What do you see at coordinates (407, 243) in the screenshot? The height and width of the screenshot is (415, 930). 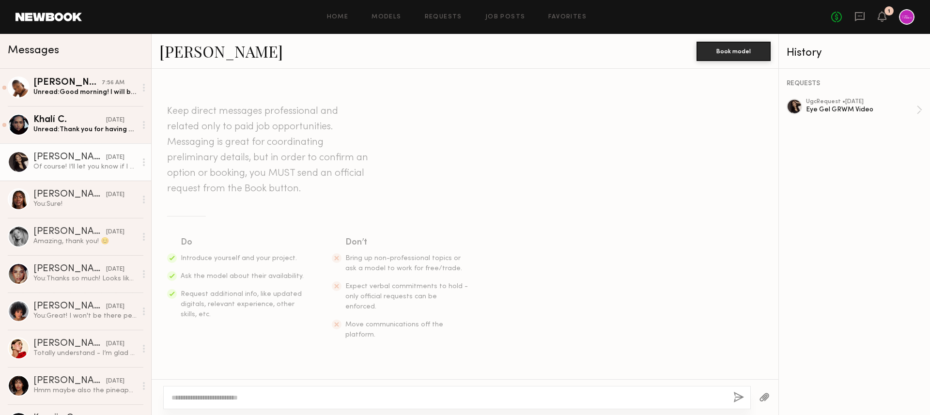 I see `div: Don’t` at bounding box center [407, 243].